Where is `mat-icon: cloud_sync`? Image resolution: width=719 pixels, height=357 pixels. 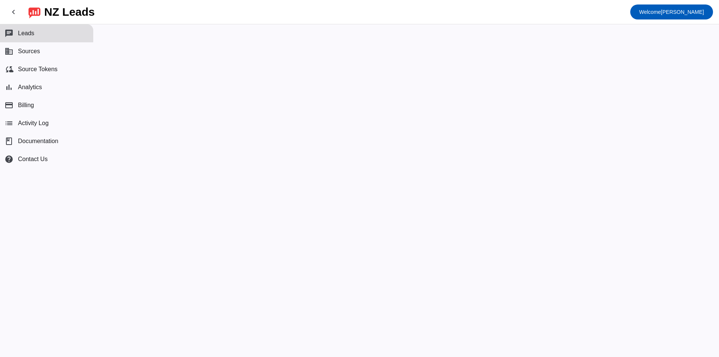 mat-icon: cloud_sync is located at coordinates (9, 69).